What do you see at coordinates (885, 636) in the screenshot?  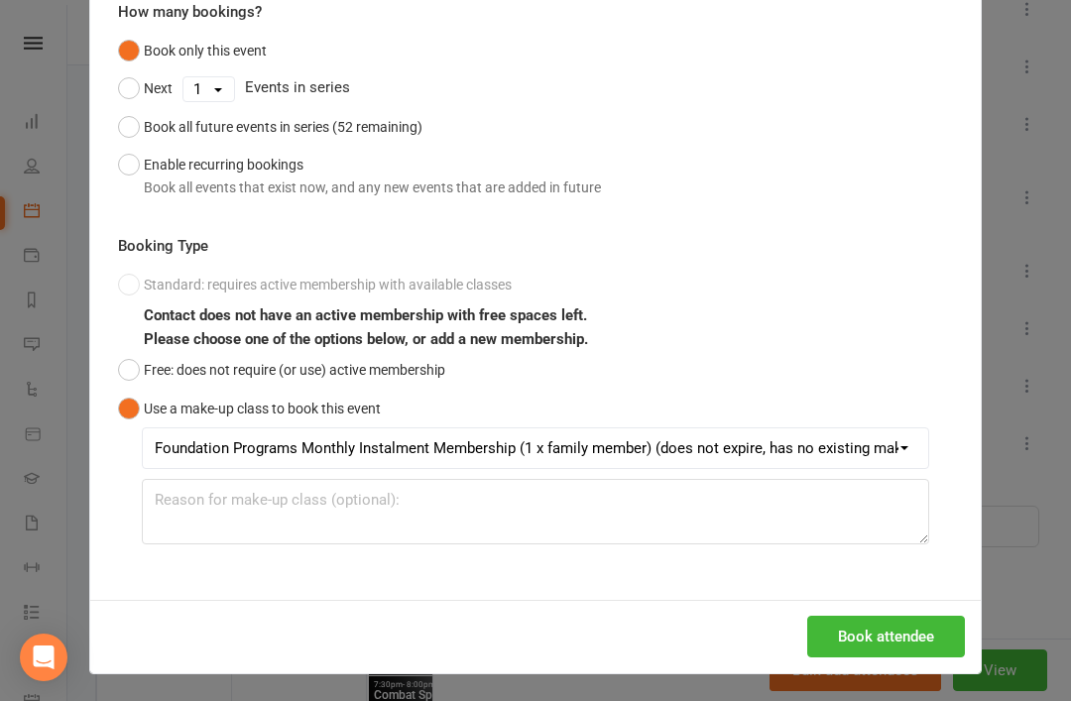 I see `button: Book attendee` at bounding box center [885, 636].